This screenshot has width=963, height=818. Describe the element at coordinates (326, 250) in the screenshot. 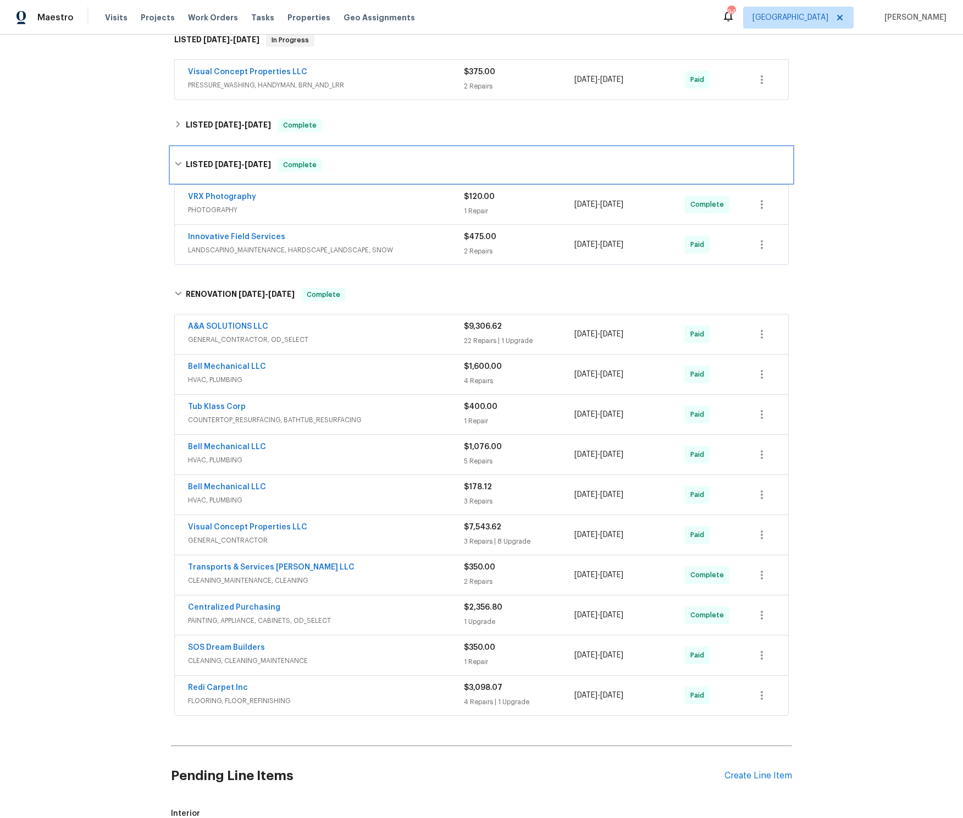

I see `span: LANDSCAPING_MAINTENANCE, HARDSCAPE_LANDSCAPE, SNOW` at that location.